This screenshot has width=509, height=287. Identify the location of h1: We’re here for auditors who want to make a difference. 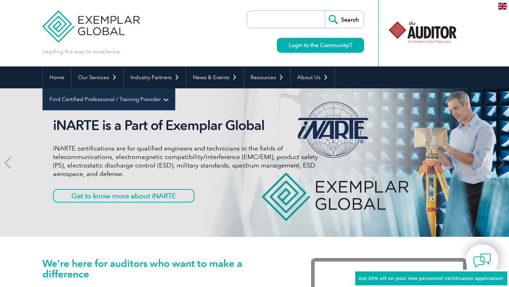
(166, 269).